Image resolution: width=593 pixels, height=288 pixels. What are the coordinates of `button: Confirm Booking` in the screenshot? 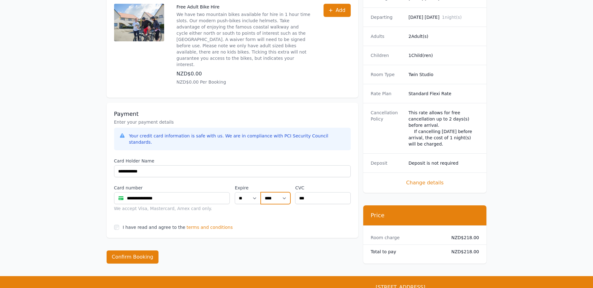 It's located at (133, 257).